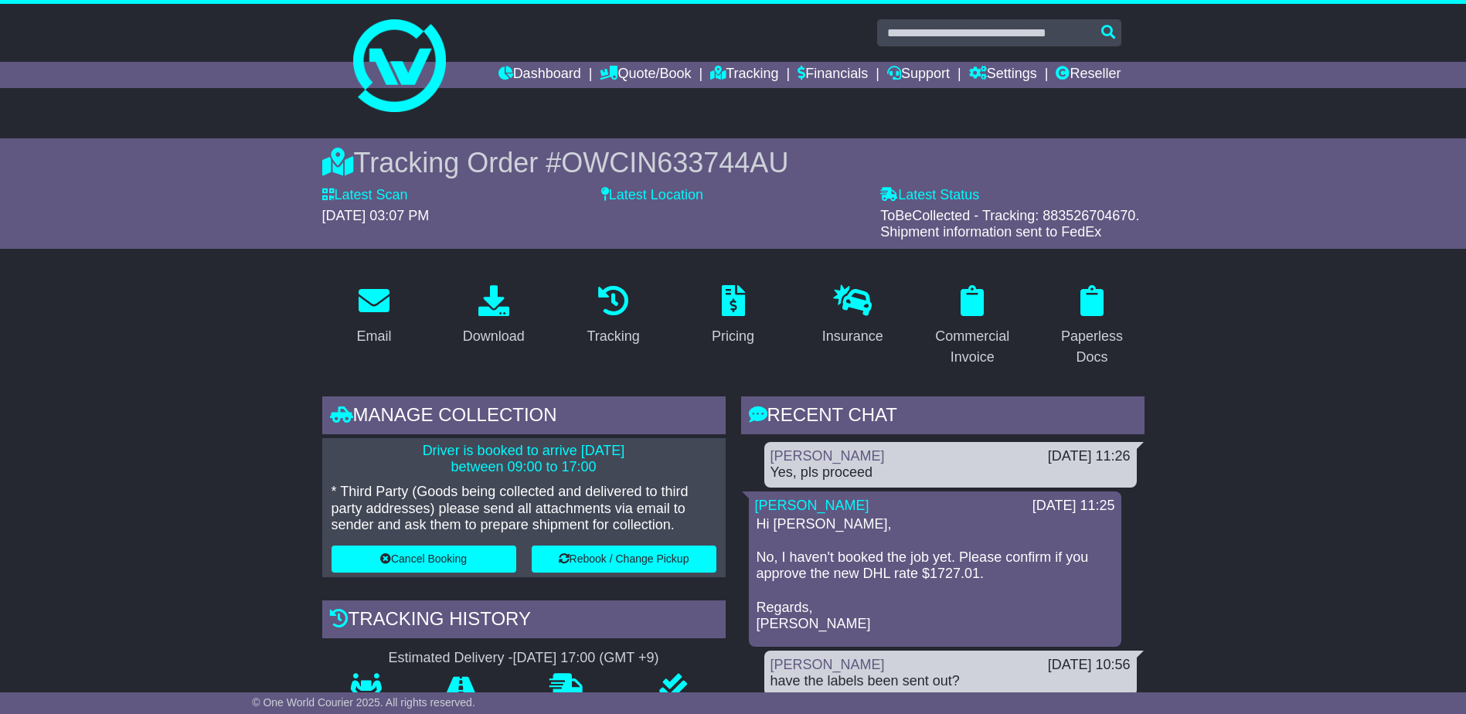 The image size is (1466, 714). What do you see at coordinates (833, 75) in the screenshot?
I see `a: Financials` at bounding box center [833, 75].